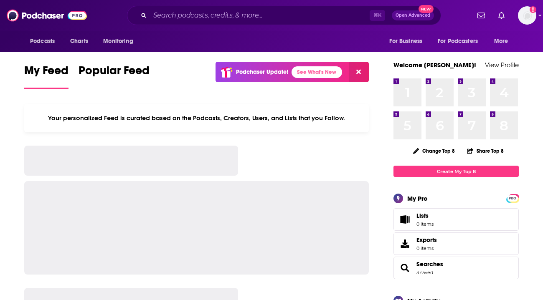 Image resolution: width=543 pixels, height=300 pixels. I want to click on a: Podchaser - Follow, Share and Rate Podcasts, so click(47, 15).